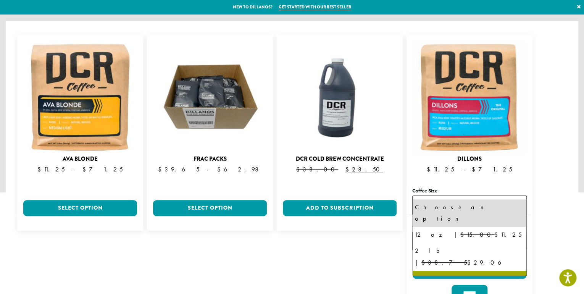  Describe the element at coordinates (340, 159) in the screenshot. I see `div: DCR Cold Brew Concentrate` at that location.